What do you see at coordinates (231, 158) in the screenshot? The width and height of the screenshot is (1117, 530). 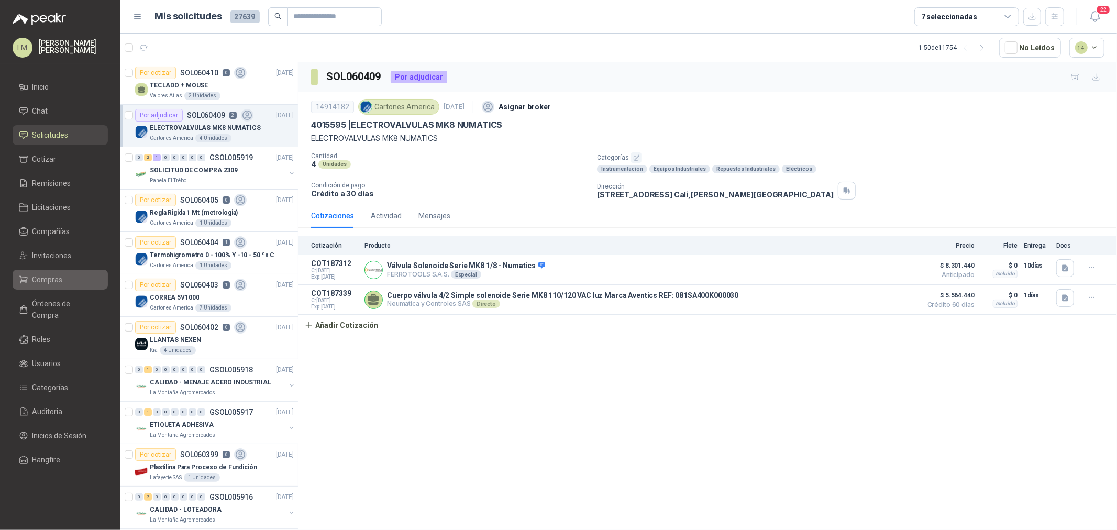 I see `p: GSOL005919` at bounding box center [231, 158].